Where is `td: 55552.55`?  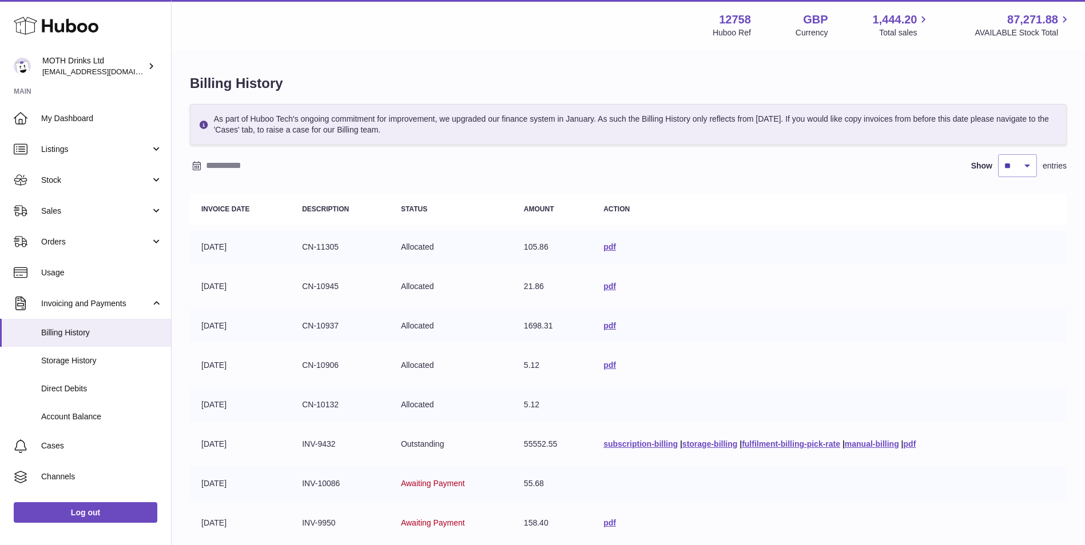
td: 55552.55 is located at coordinates (552, 444).